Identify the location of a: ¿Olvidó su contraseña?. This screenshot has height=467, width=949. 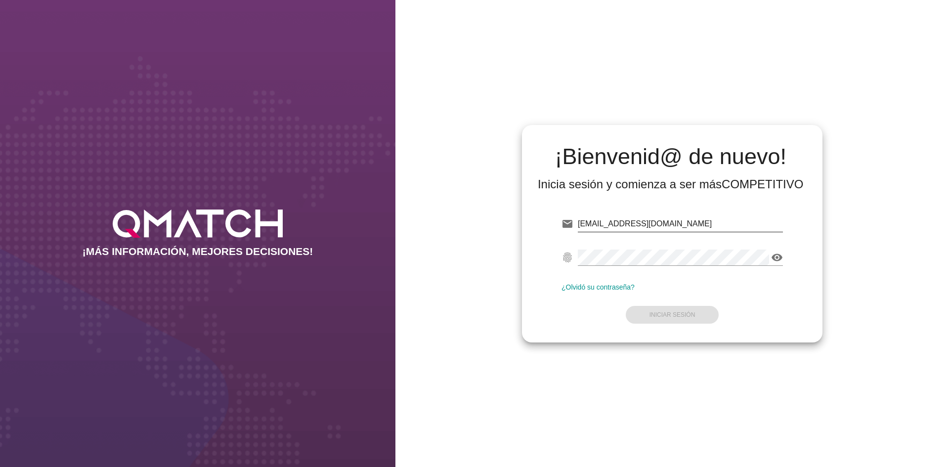
(598, 287).